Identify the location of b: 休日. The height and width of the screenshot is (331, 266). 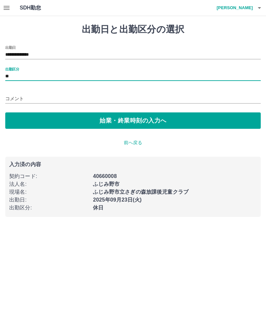
(98, 208).